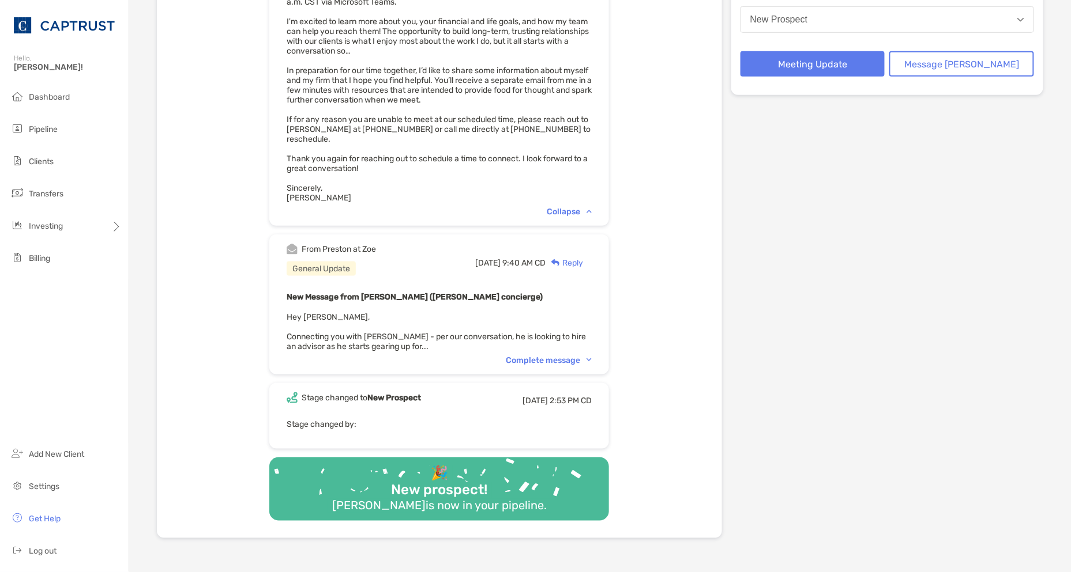  I want to click on span: Clients, so click(41, 161).